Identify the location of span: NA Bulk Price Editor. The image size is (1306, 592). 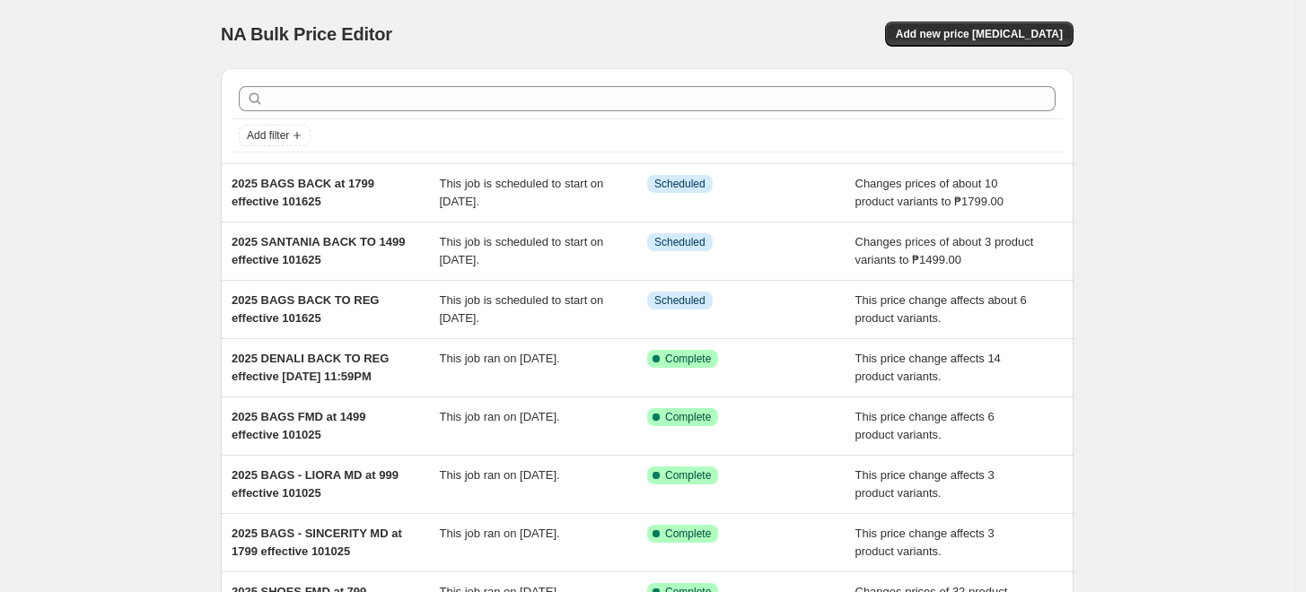
(306, 34).